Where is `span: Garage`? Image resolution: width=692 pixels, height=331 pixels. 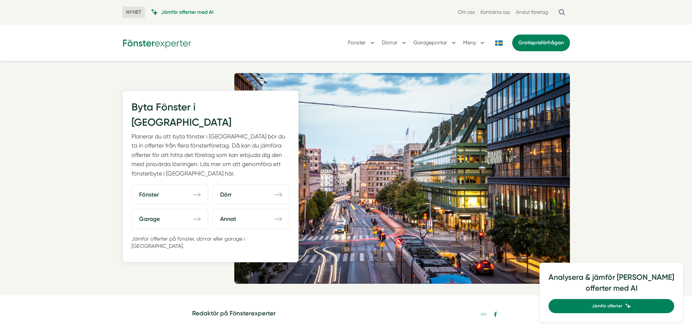
span: Garage is located at coordinates (149, 219).